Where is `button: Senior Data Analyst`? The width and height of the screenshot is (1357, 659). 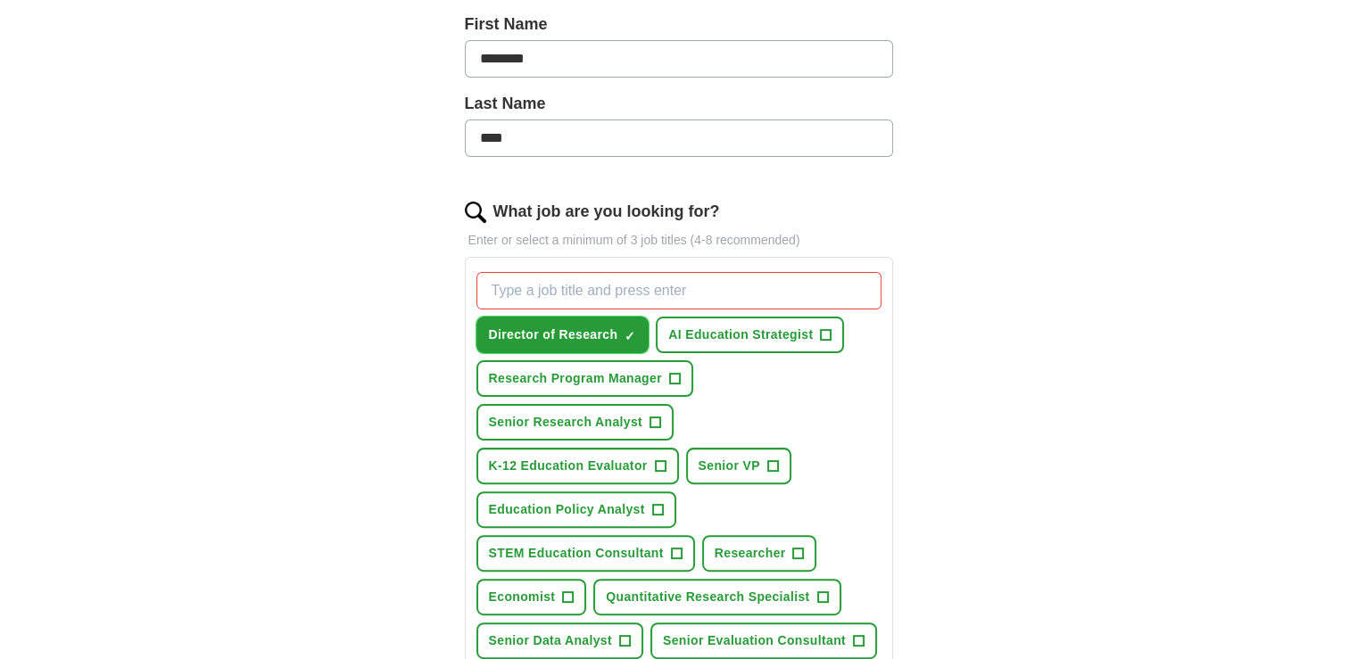
button: Senior Data Analyst is located at coordinates (559, 640).